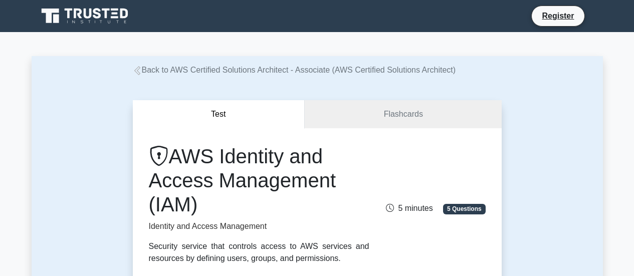 The height and width of the screenshot is (276, 634). Describe the element at coordinates (464, 209) in the screenshot. I see `span: 5 Questions` at that location.